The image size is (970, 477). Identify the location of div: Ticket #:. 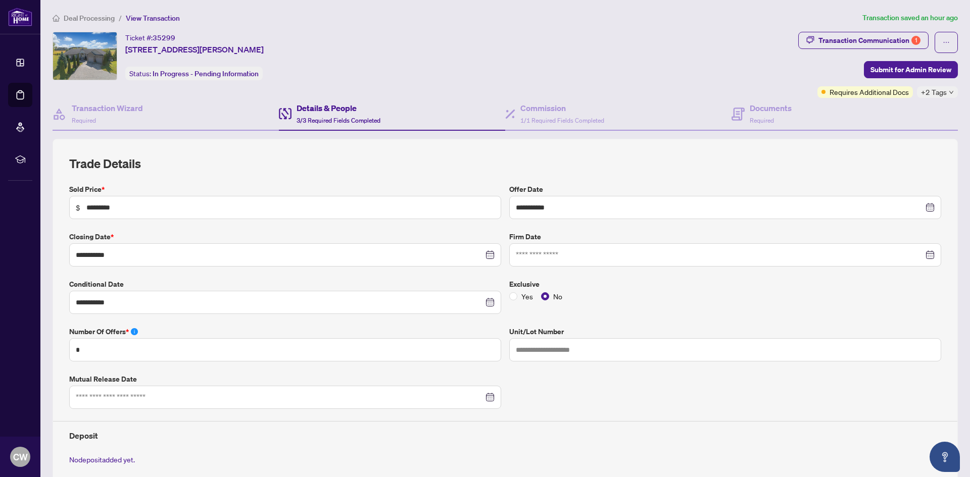
(150, 37).